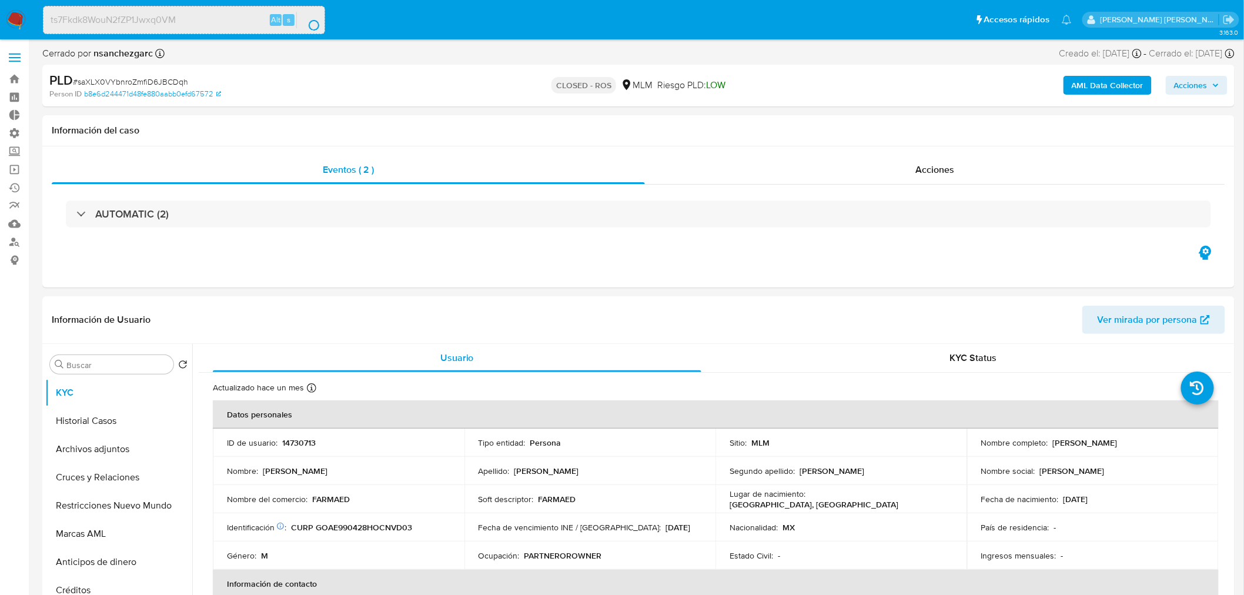  Describe the element at coordinates (973, 357) in the screenshot. I see `span: KYC Status` at that location.